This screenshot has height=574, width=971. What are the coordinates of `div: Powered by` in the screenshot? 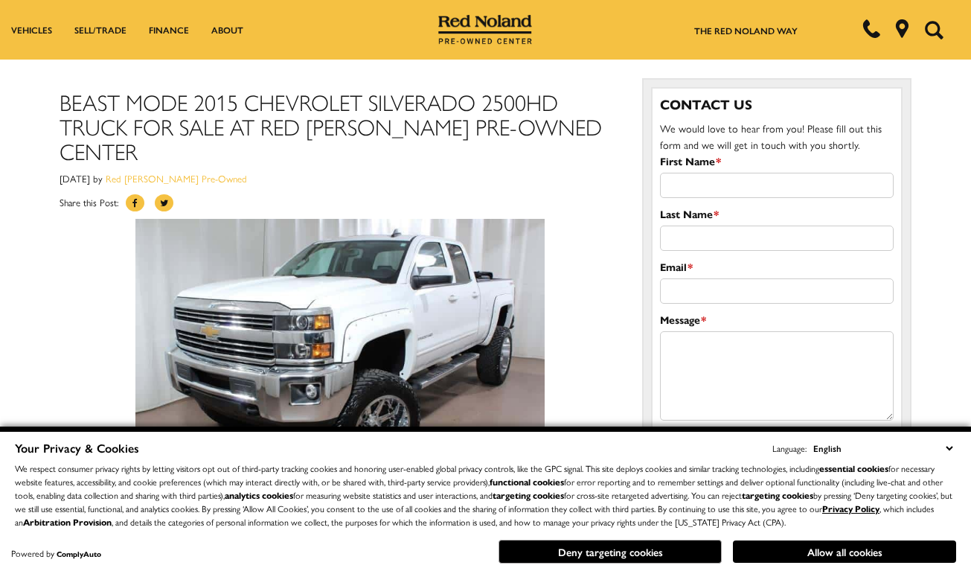 It's located at (56, 553).